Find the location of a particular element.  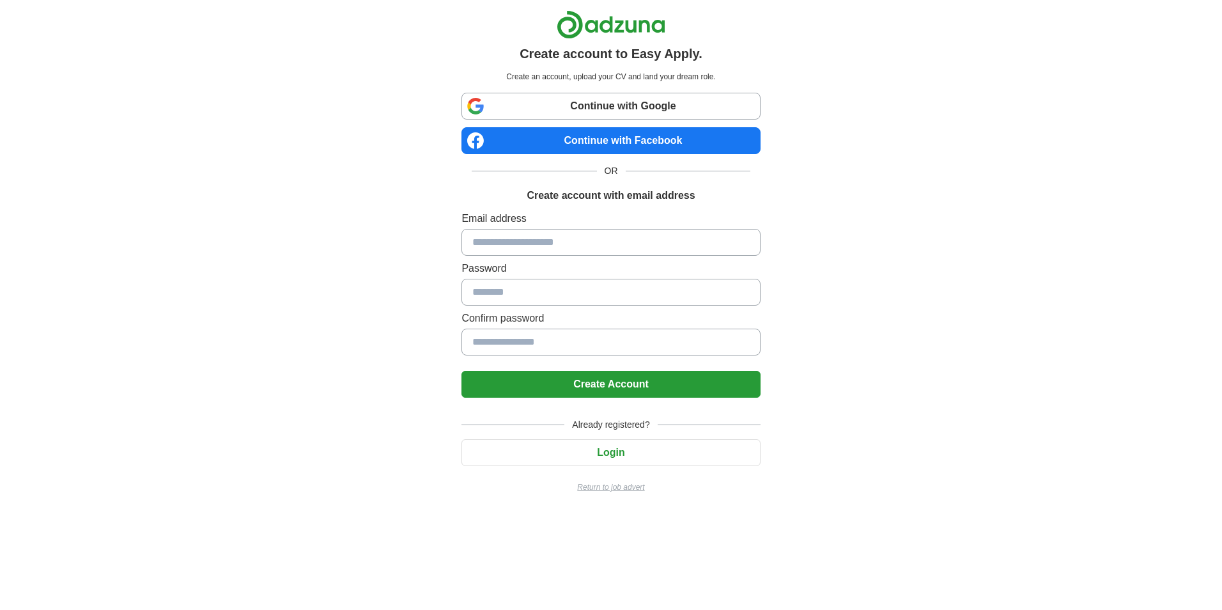

span: Already registered? is located at coordinates (611, 425).